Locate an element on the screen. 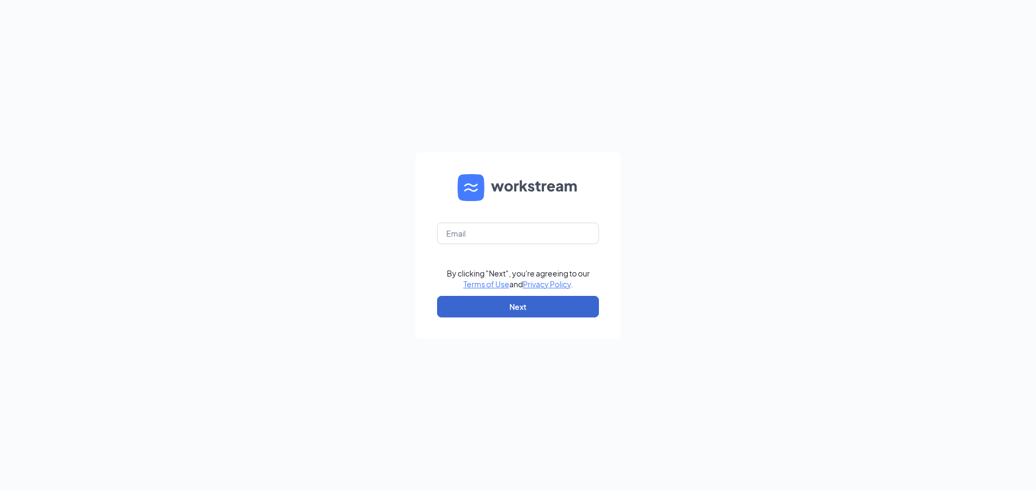 The image size is (1036, 491). a: Privacy Policy is located at coordinates (546, 284).